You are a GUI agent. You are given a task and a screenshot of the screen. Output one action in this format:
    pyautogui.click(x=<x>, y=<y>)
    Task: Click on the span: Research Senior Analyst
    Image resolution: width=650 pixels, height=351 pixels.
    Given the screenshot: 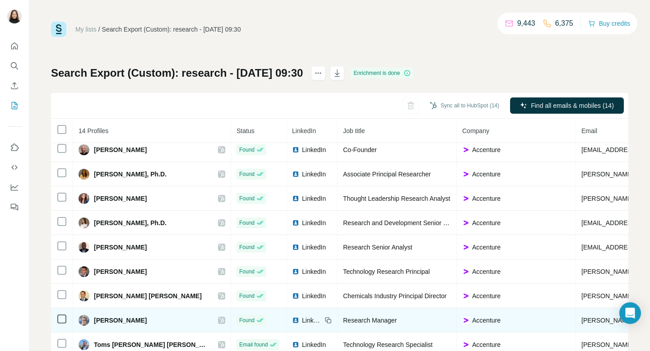 What is the action you would take?
    pyautogui.click(x=377, y=247)
    